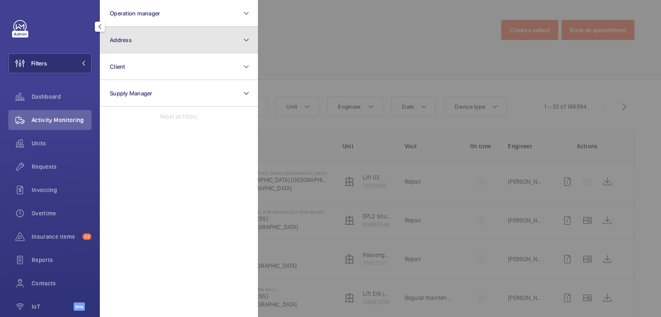 The image size is (661, 317). What do you see at coordinates (52, 306) in the screenshot?
I see `span: IoT` at bounding box center [52, 306].